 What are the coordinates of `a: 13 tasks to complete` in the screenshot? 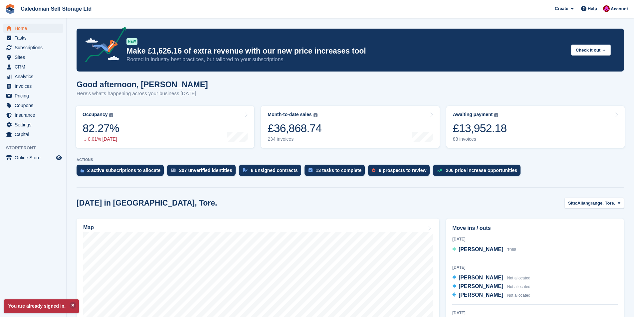 It's located at (337, 172).